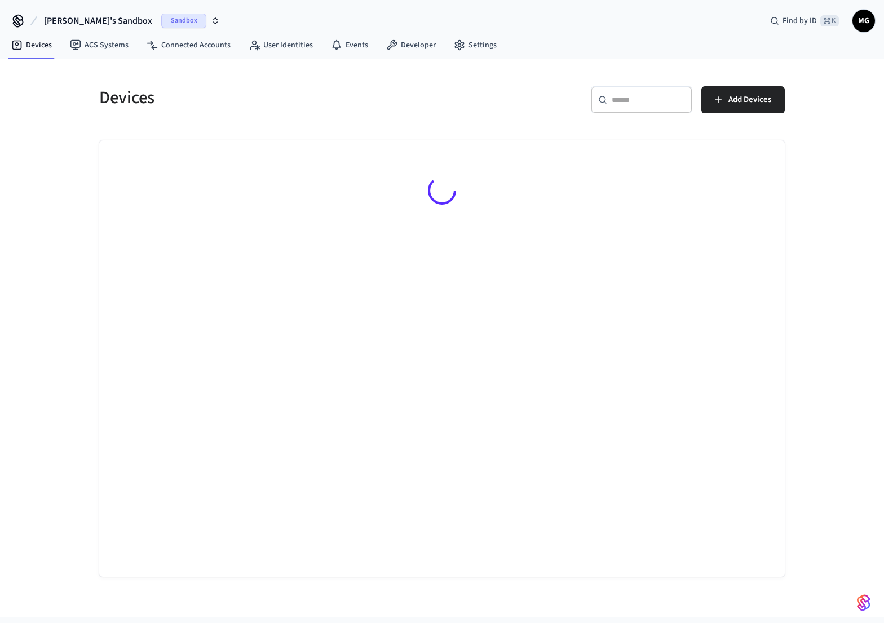 Image resolution: width=884 pixels, height=623 pixels. I want to click on span: Add Devices, so click(750, 100).